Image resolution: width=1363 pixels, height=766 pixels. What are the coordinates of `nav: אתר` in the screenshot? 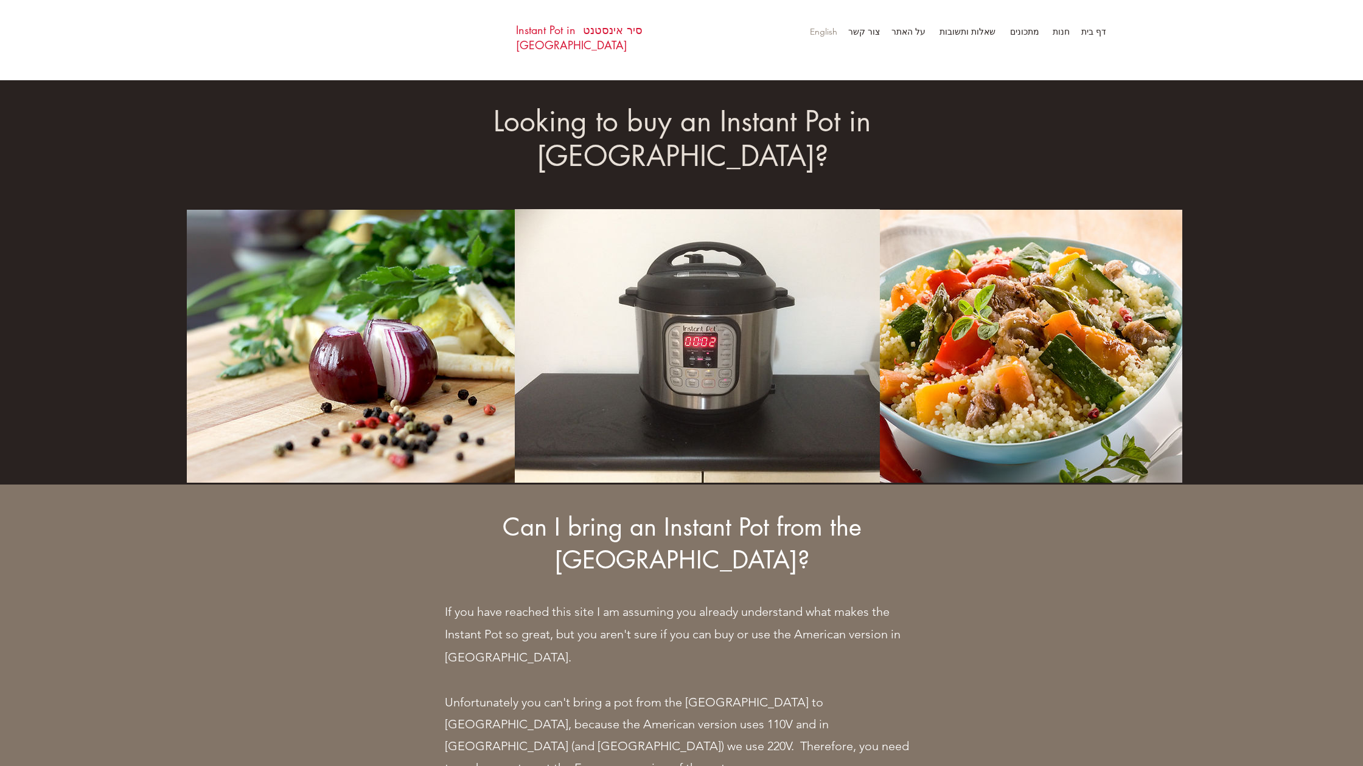 It's located at (954, 32).